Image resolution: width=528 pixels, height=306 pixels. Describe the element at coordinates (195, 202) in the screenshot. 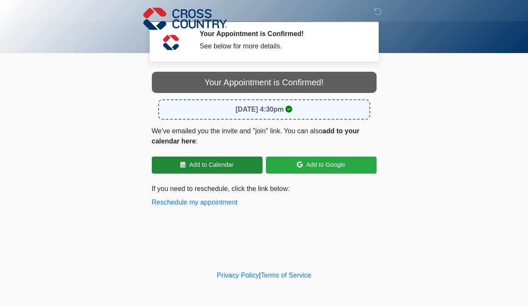

I see `button: Reschedule my appointment` at that location.